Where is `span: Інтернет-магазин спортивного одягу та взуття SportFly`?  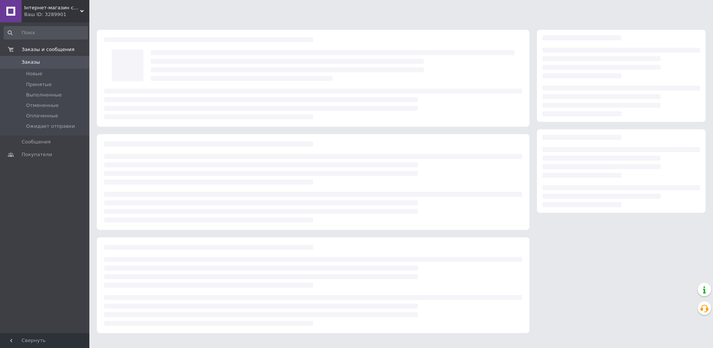
span: Інтернет-магазин спортивного одягу та взуття SportFly is located at coordinates (52, 8).